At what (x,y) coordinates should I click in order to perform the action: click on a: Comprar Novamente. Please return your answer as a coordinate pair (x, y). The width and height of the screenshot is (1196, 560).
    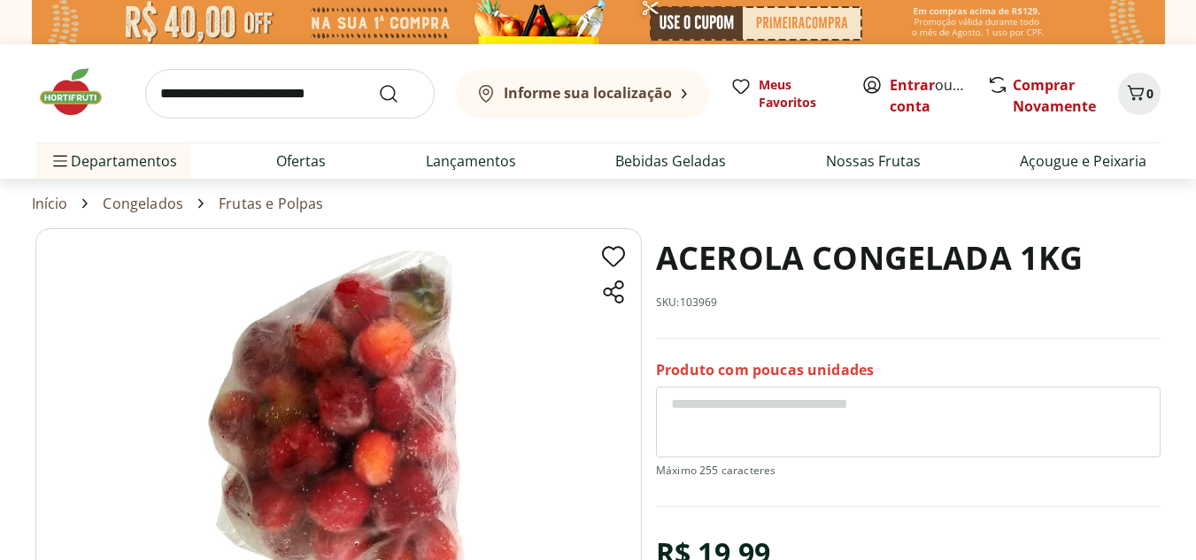
    Looking at the image, I should click on (1055, 96).